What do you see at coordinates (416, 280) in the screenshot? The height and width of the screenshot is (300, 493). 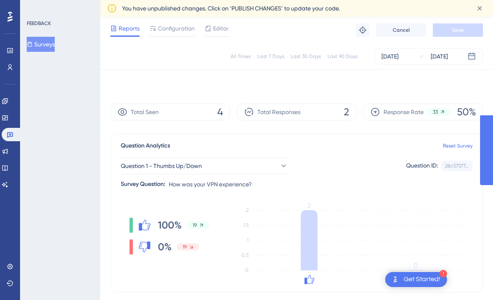 I see `div: Open Get Started! checklist, remaining modules: 1` at bounding box center [416, 280].